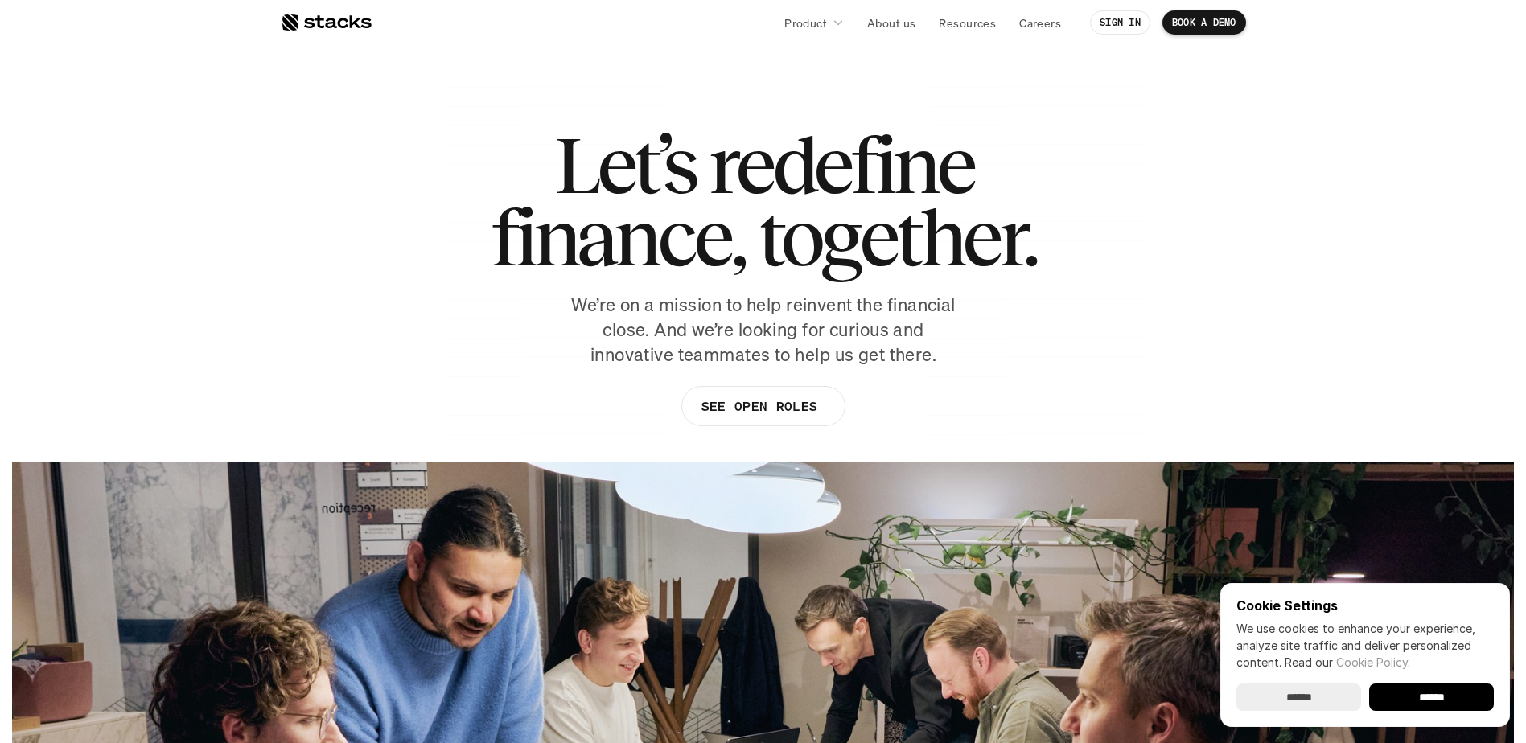 The height and width of the screenshot is (743, 1526). I want to click on p: Resources, so click(967, 23).